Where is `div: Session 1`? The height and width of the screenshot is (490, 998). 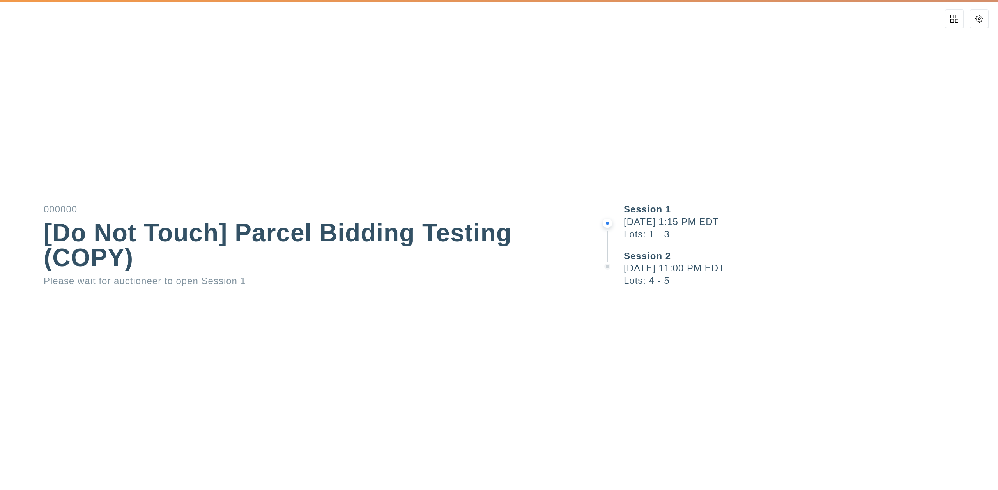 div: Session 1 is located at coordinates (811, 209).